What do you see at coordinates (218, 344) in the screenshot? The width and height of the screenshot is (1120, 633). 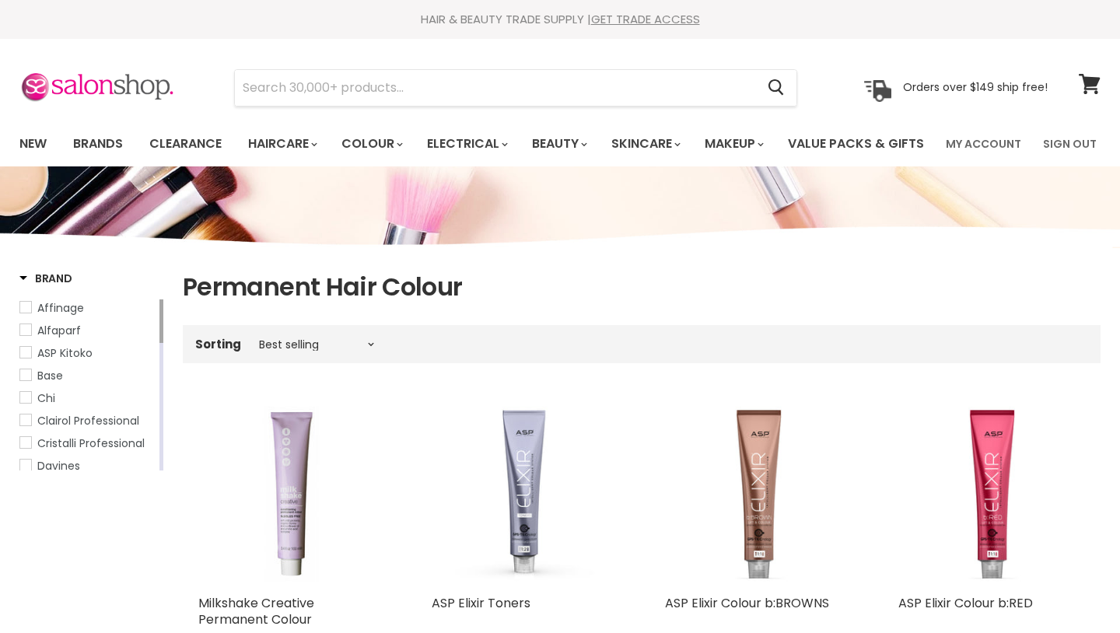 I see `label: Sorting` at bounding box center [218, 344].